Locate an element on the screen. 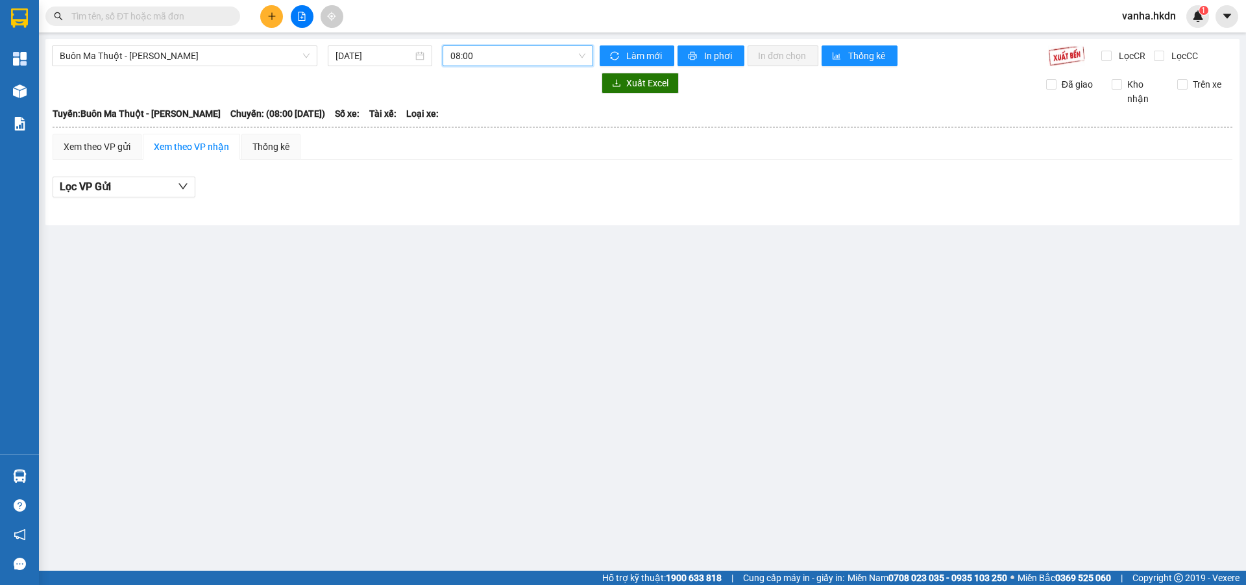 This screenshot has width=1246, height=585. span: Miền Bắc is located at coordinates (1064, 578).